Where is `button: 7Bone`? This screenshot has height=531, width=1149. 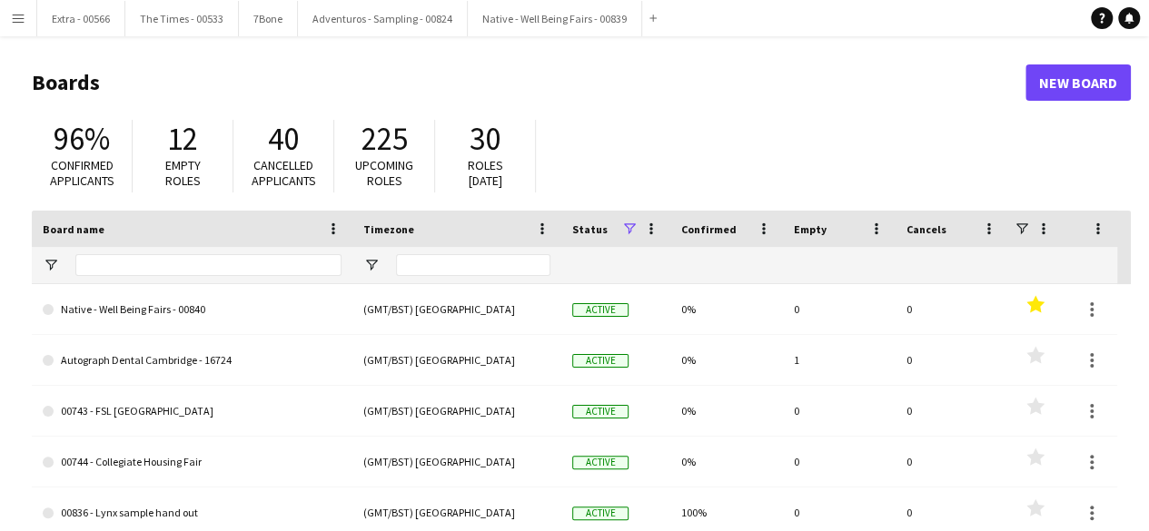 button: 7Bone is located at coordinates (268, 18).